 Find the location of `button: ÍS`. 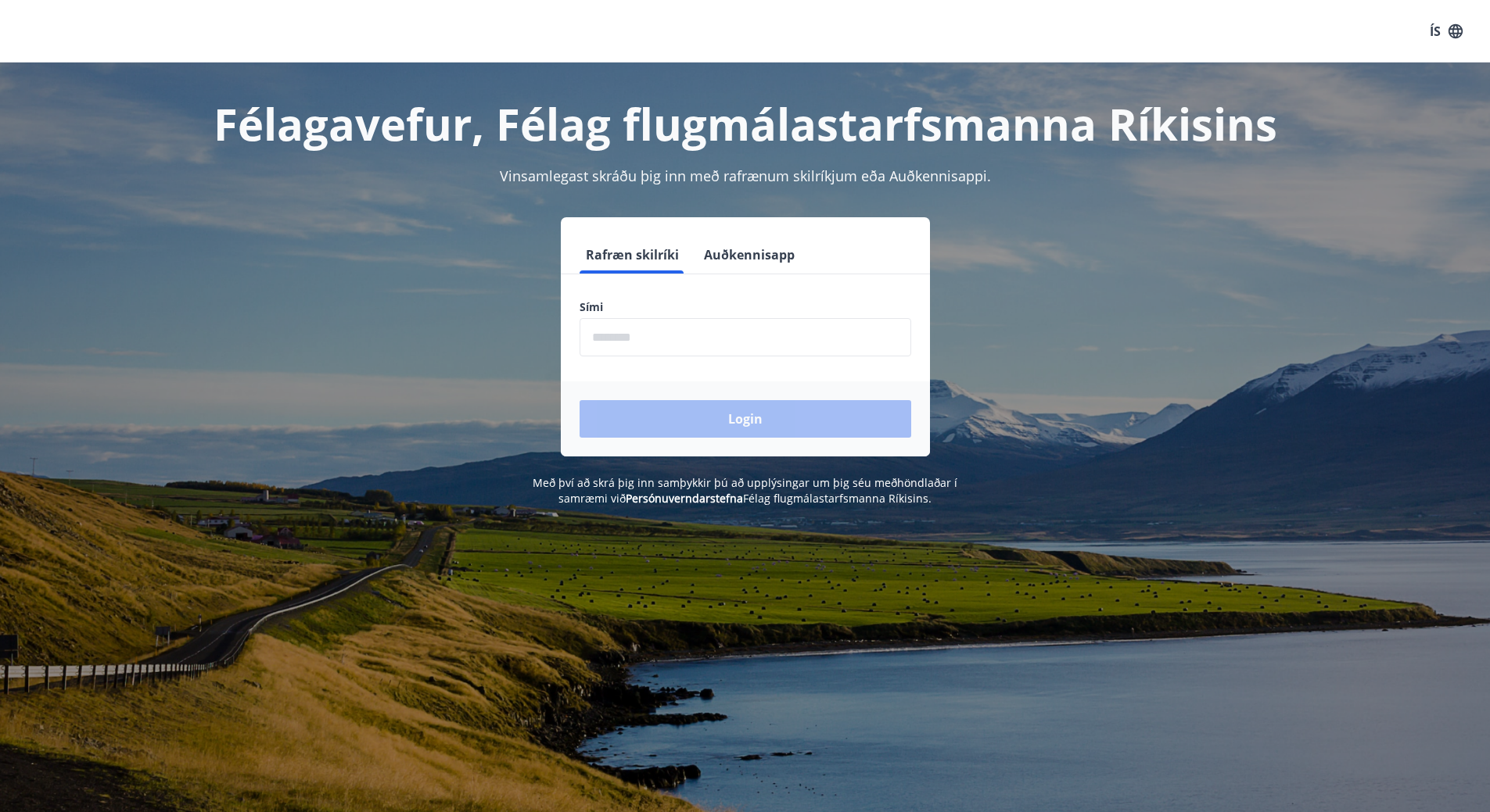

button: ÍS is located at coordinates (1446, 31).